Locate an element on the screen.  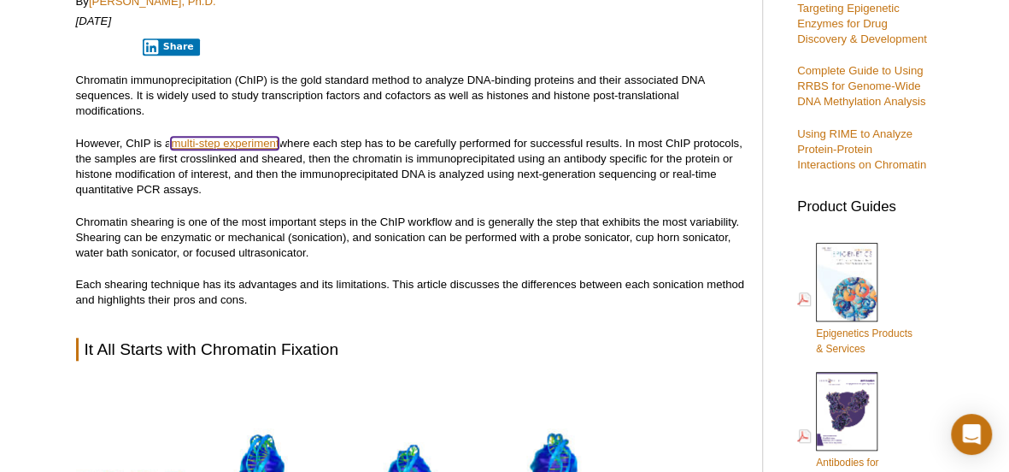
h2: It All Starts with Chromatin Fixation is located at coordinates (410, 349).